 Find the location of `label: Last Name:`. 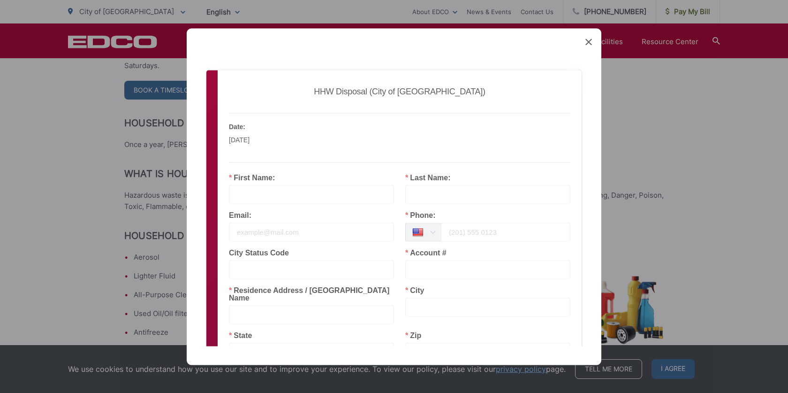

label: Last Name: is located at coordinates (428, 177).